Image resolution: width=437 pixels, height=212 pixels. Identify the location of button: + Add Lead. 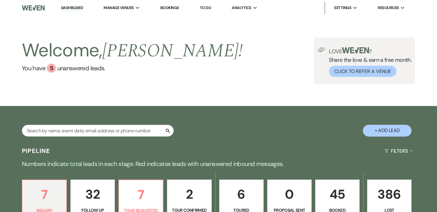
(387, 131).